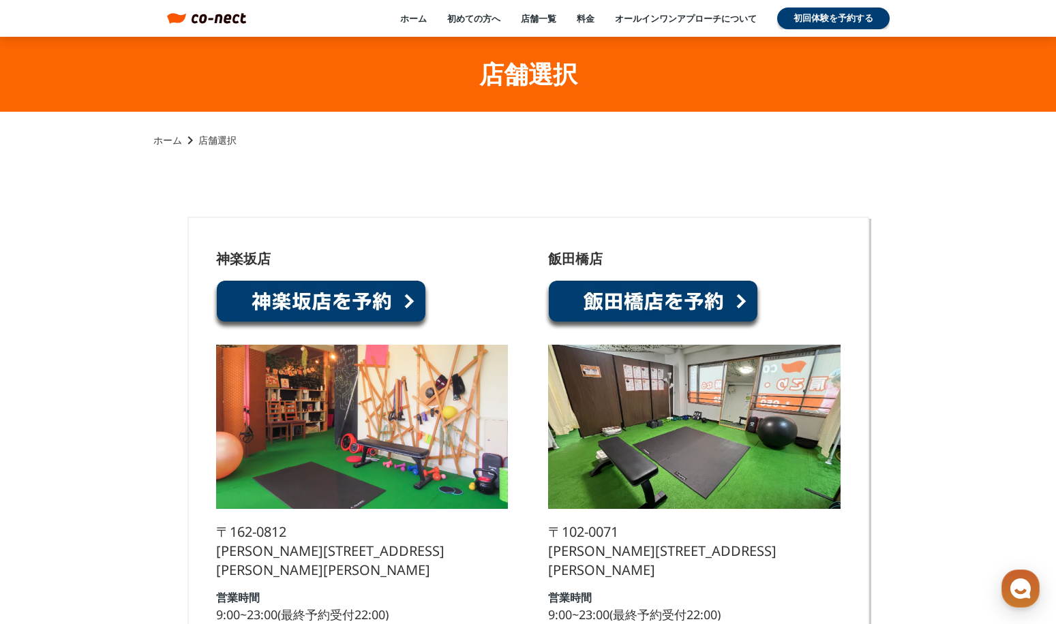 The height and width of the screenshot is (624, 1056). I want to click on p: 店舗選択, so click(217, 140).